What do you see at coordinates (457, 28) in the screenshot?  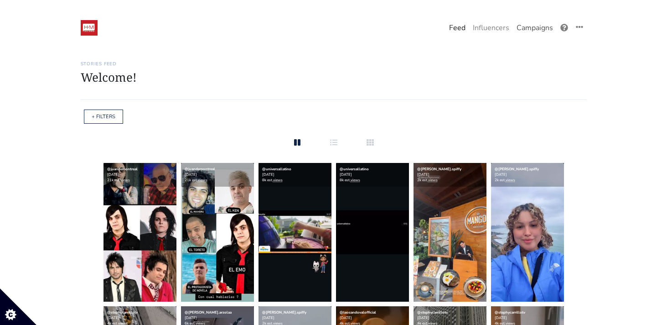 I see `a: Feed` at bounding box center [457, 28].